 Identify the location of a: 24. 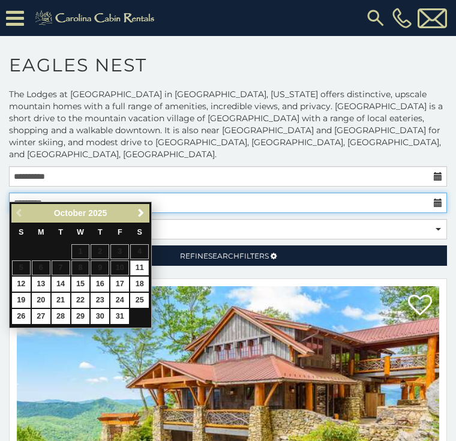
(119, 300).